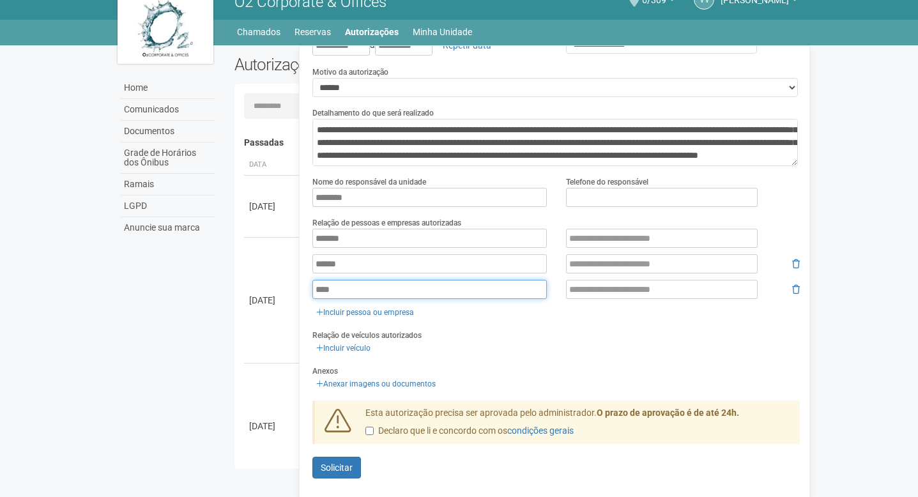  What do you see at coordinates (350, 72) in the screenshot?
I see `label: Motivo da autorização` at bounding box center [350, 72].